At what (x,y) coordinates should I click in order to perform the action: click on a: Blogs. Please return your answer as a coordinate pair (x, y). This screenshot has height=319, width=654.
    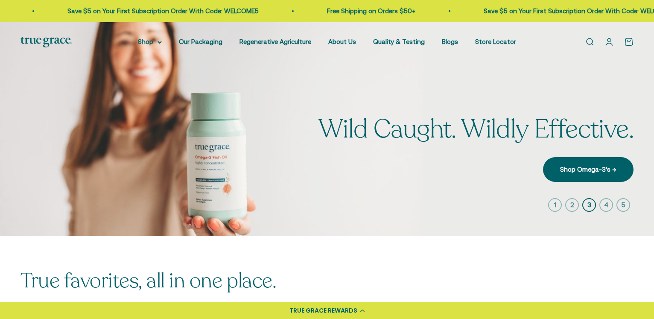
    Looking at the image, I should click on (450, 41).